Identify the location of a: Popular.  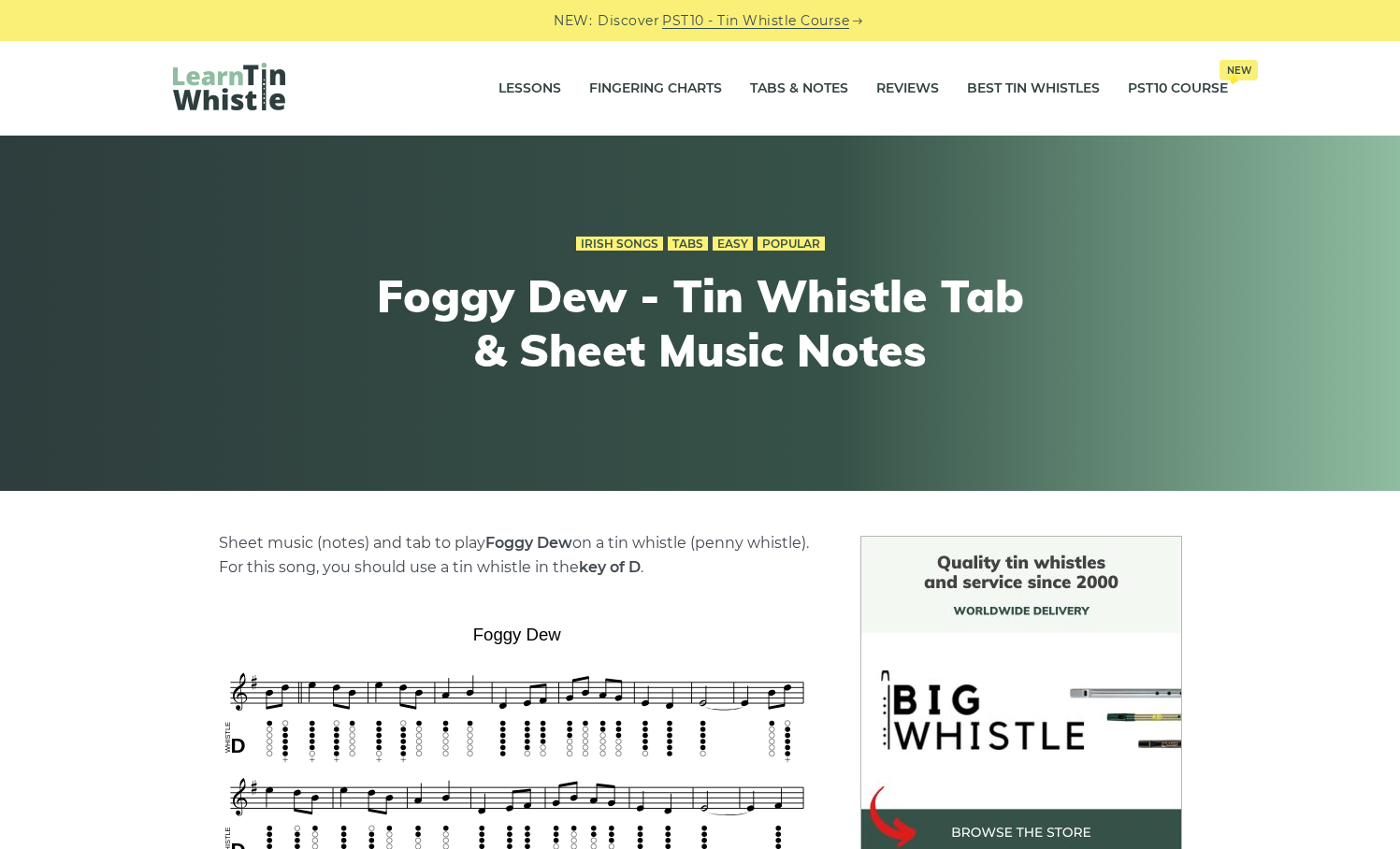
(791, 244).